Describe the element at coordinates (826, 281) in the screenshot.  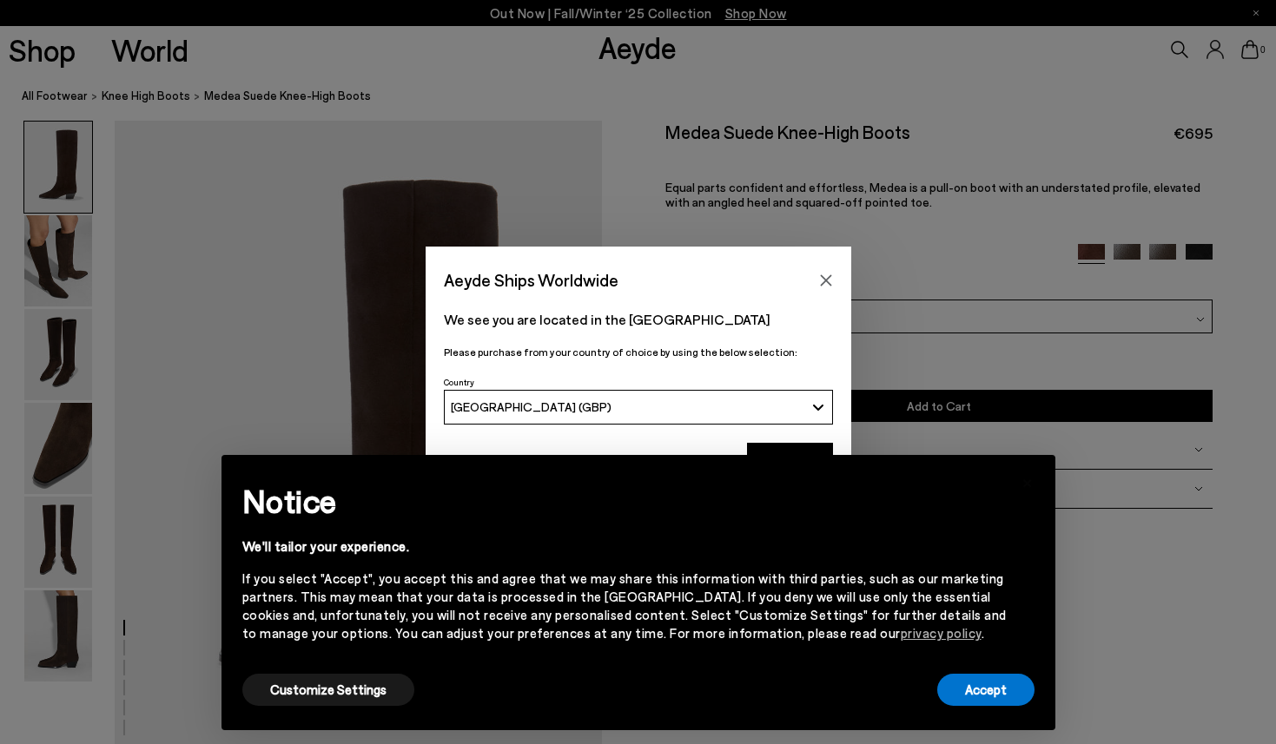
I see `button: Close` at that location.